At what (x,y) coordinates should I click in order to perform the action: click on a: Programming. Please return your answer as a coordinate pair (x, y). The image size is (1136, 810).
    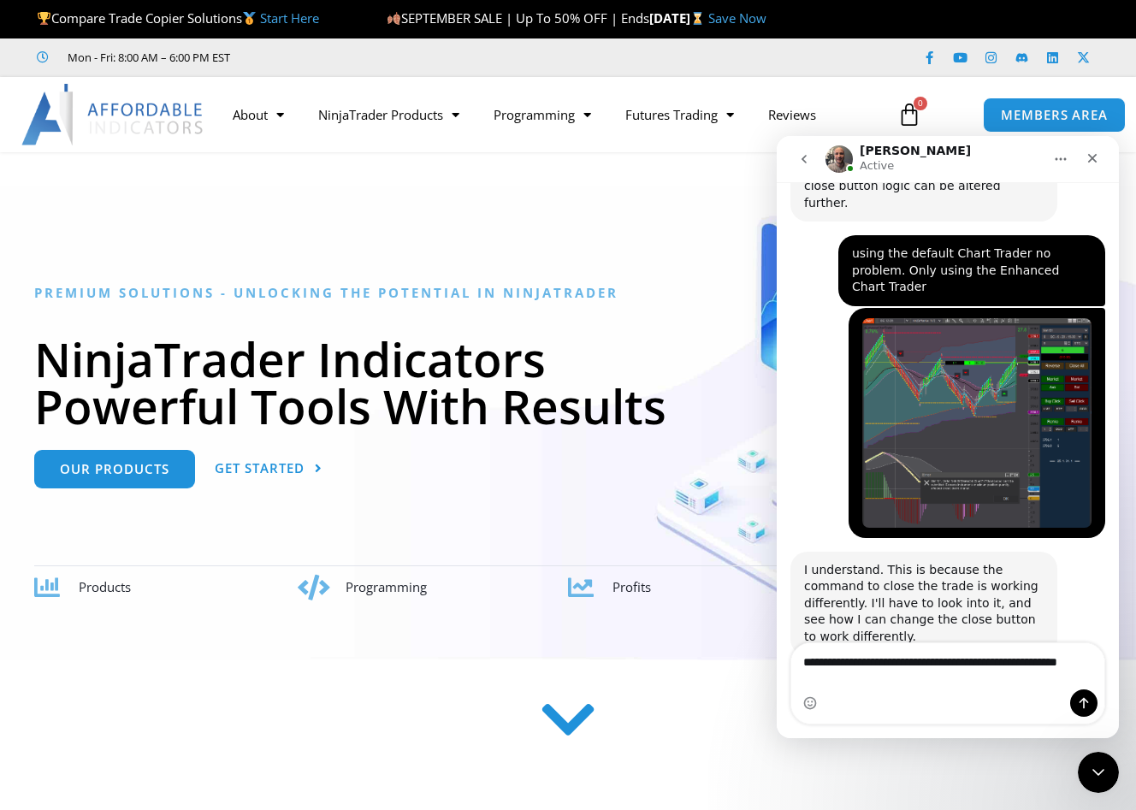
    Looking at the image, I should click on (542, 115).